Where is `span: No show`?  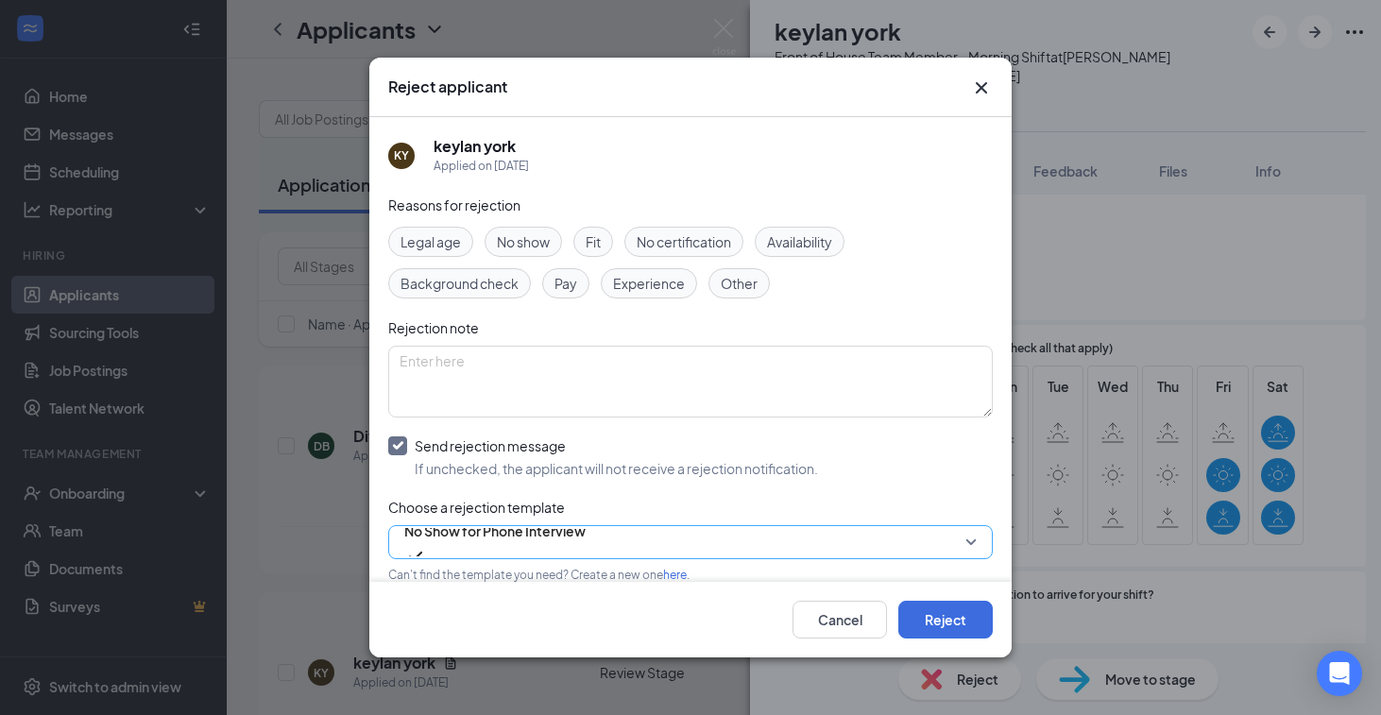 span: No show is located at coordinates (523, 242).